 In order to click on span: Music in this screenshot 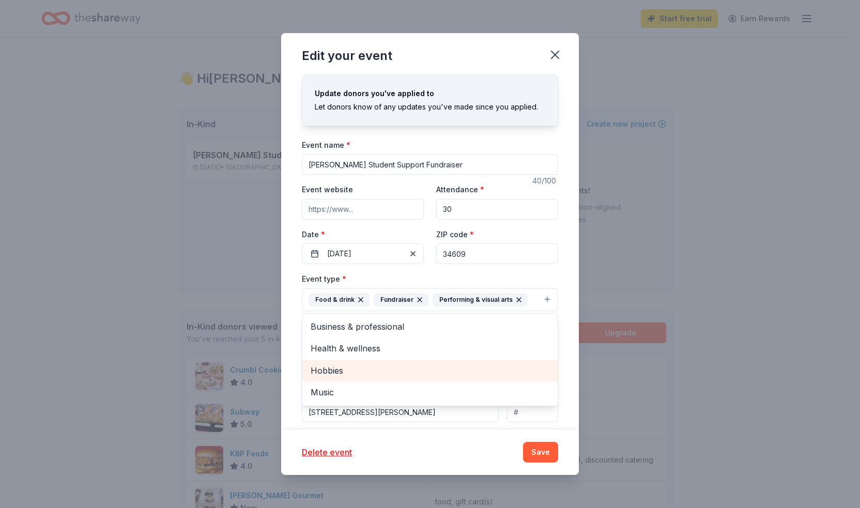, I will do `click(430, 392)`.